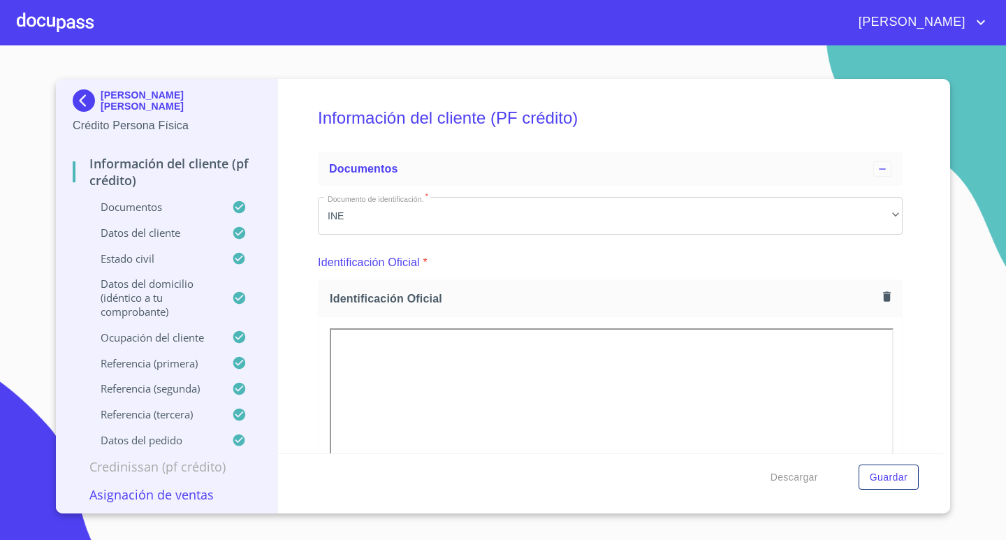 Image resolution: width=1006 pixels, height=540 pixels. I want to click on p: Documentos, so click(152, 207).